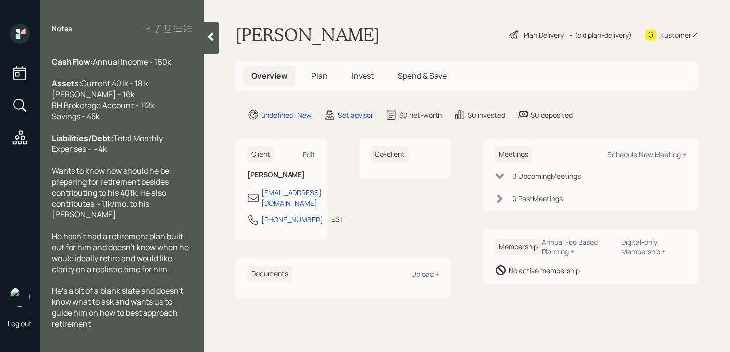  What do you see at coordinates (121, 253) in the screenshot?
I see `span: He hasn't had a retirement plan built out for him and doesn't know when he would ideally retire a...` at bounding box center [121, 253].